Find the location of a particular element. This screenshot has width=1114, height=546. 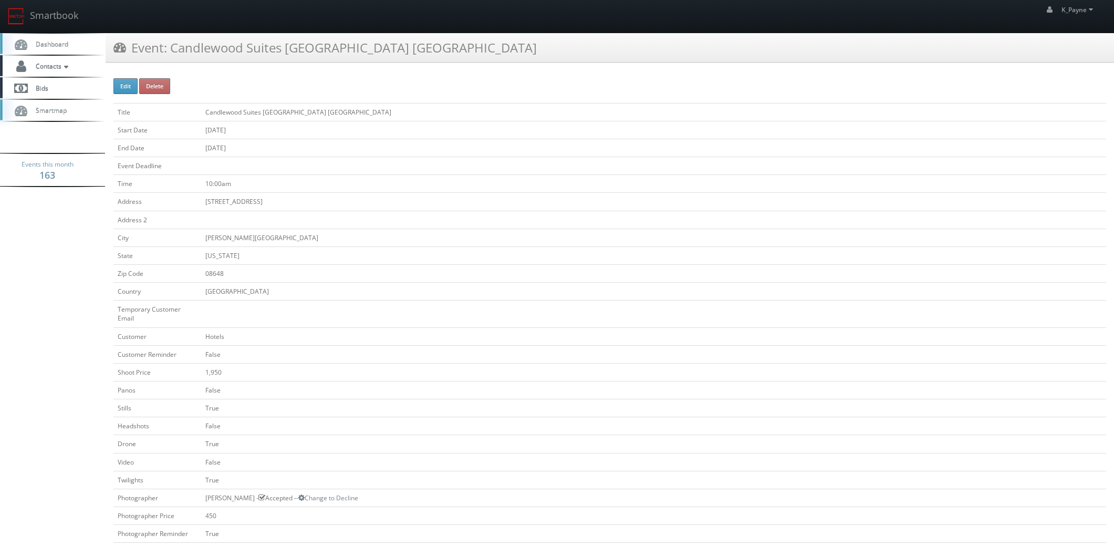

td: End Date is located at coordinates (157, 148).